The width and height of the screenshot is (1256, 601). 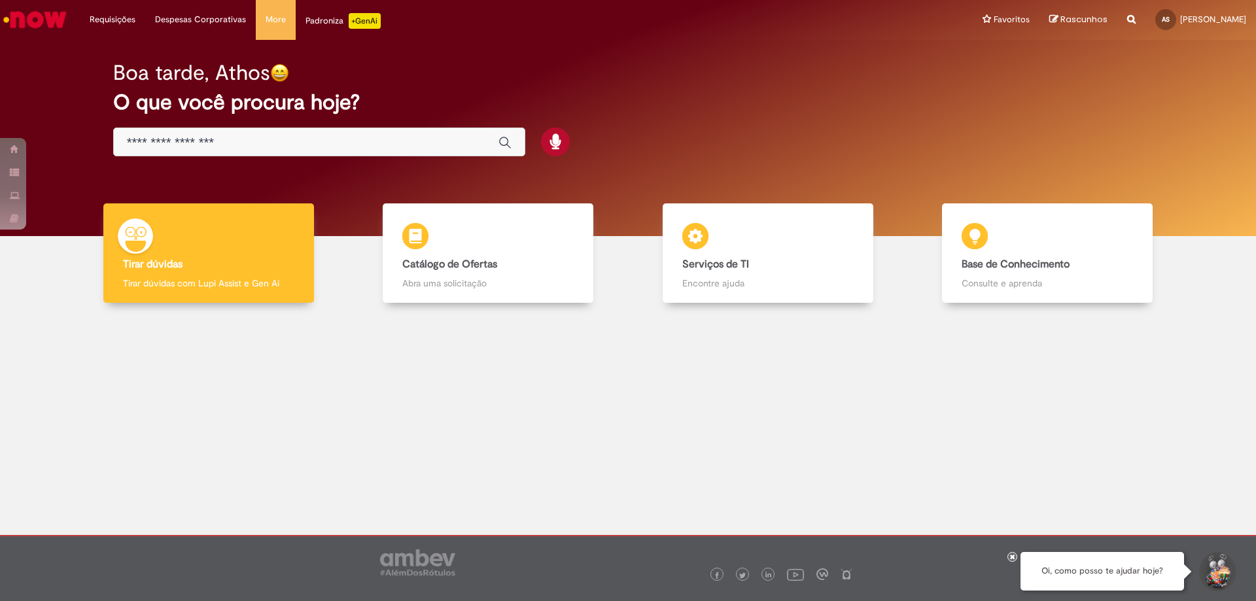 I want to click on p: +GenAi, so click(x=364, y=21).